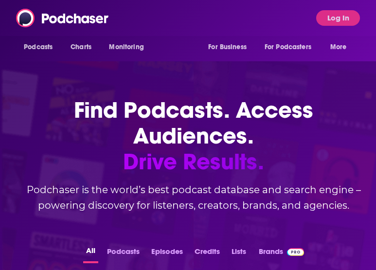 The height and width of the screenshot is (270, 376). Describe the element at coordinates (288, 47) in the screenshot. I see `span: For Podcasters` at that location.